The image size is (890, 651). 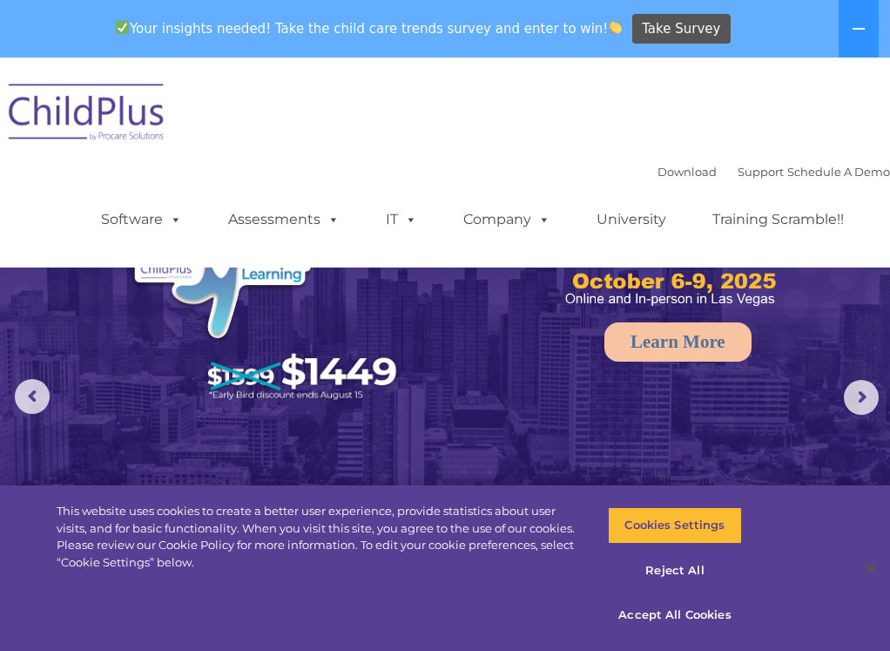 What do you see at coordinates (687, 172) in the screenshot?
I see `a: Download` at bounding box center [687, 172].